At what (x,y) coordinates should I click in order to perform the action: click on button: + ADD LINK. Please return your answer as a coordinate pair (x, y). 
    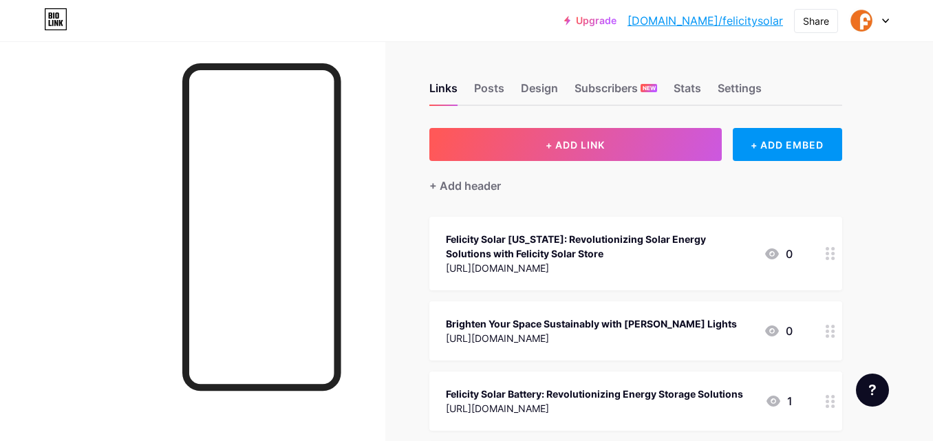
    Looking at the image, I should click on (576, 145).